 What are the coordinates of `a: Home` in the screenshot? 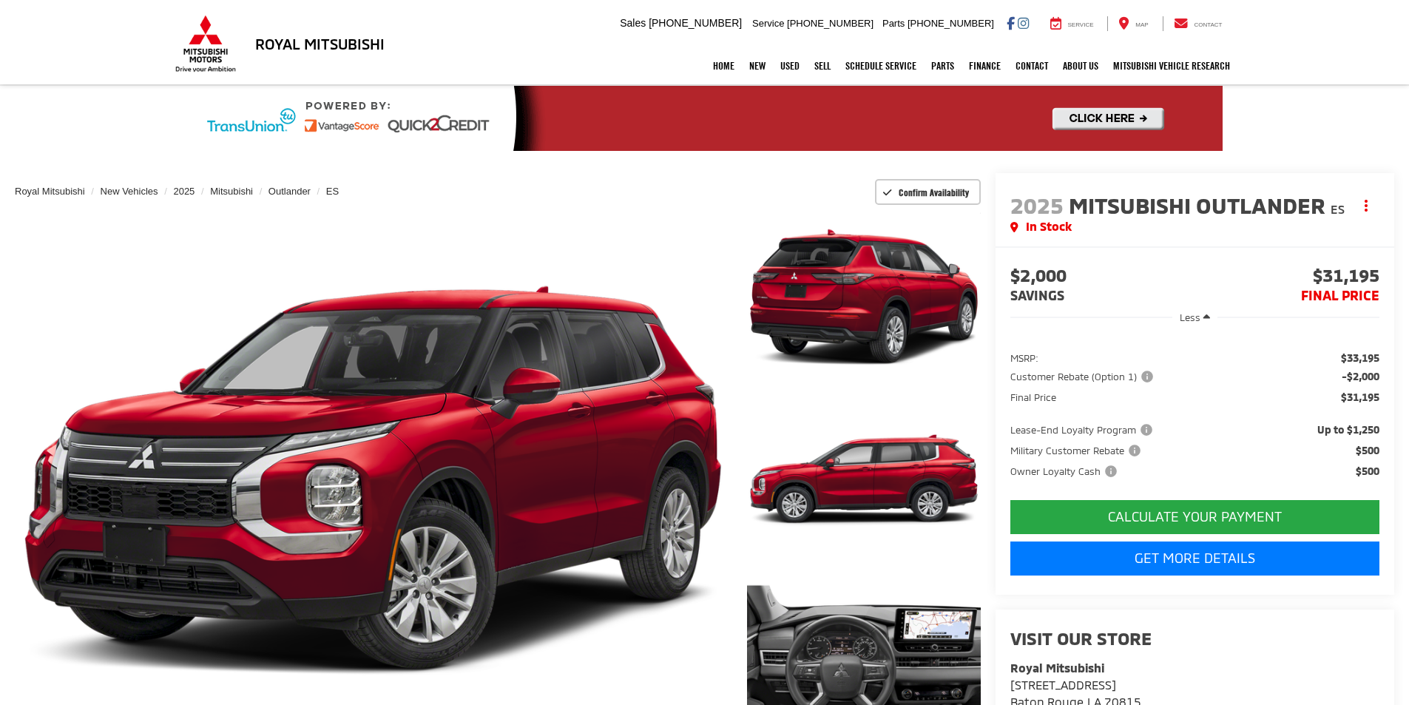 It's located at (723, 66).